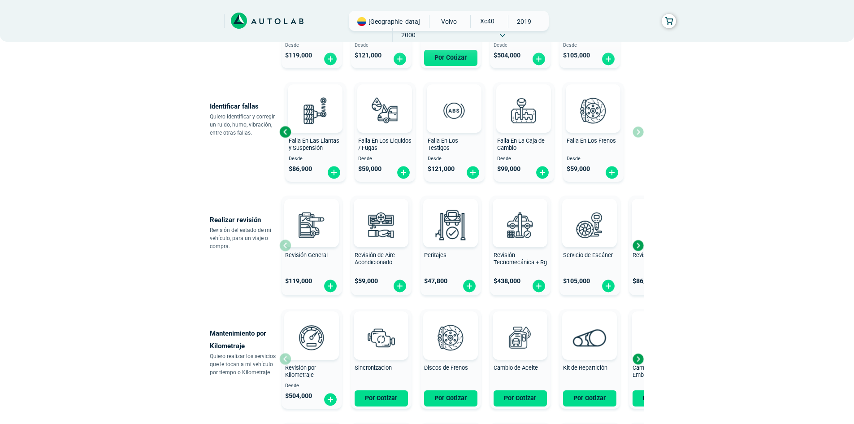 Image resolution: width=854 pixels, height=424 pixels. What do you see at coordinates (659, 245) in the screenshot?
I see `button: Revisión de Batería $86,900` at bounding box center [659, 245].